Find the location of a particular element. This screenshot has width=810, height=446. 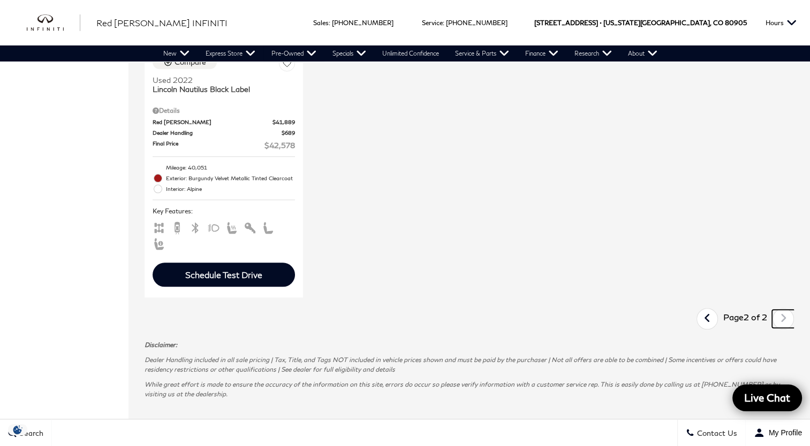

span: Interior: Alpine is located at coordinates (230, 189).